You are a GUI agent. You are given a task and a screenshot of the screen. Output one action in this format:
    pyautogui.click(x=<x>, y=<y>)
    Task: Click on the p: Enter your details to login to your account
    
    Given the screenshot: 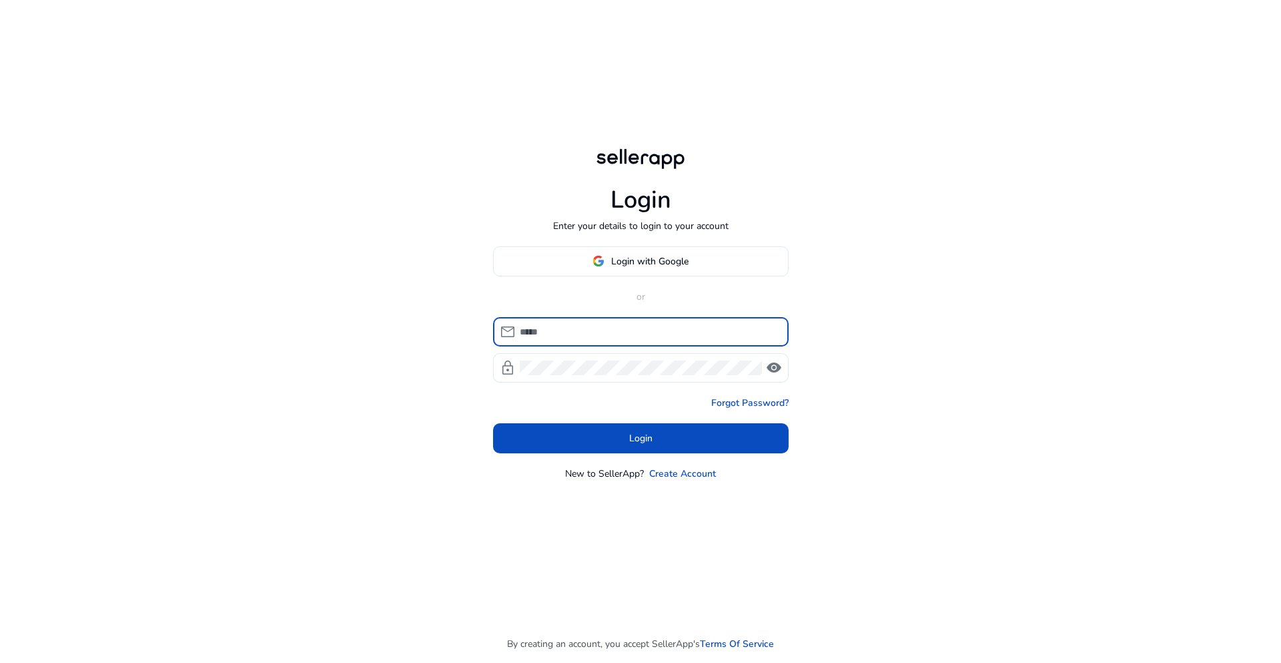 What is the action you would take?
    pyautogui.click(x=641, y=226)
    